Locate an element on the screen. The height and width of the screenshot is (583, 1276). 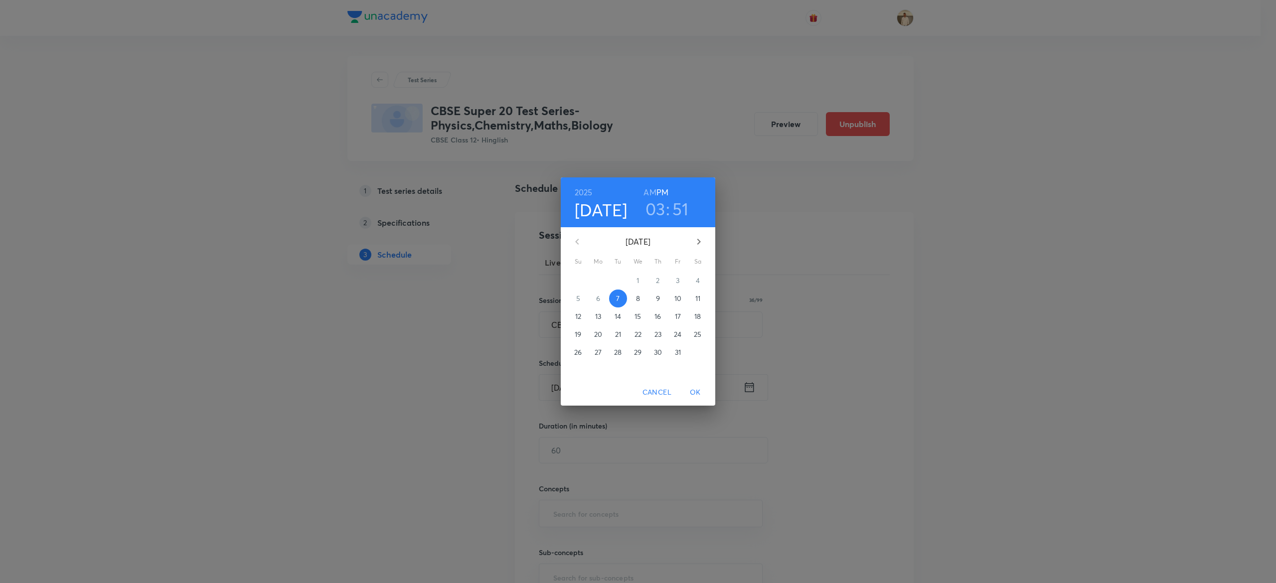
span: OK is located at coordinates (695, 392).